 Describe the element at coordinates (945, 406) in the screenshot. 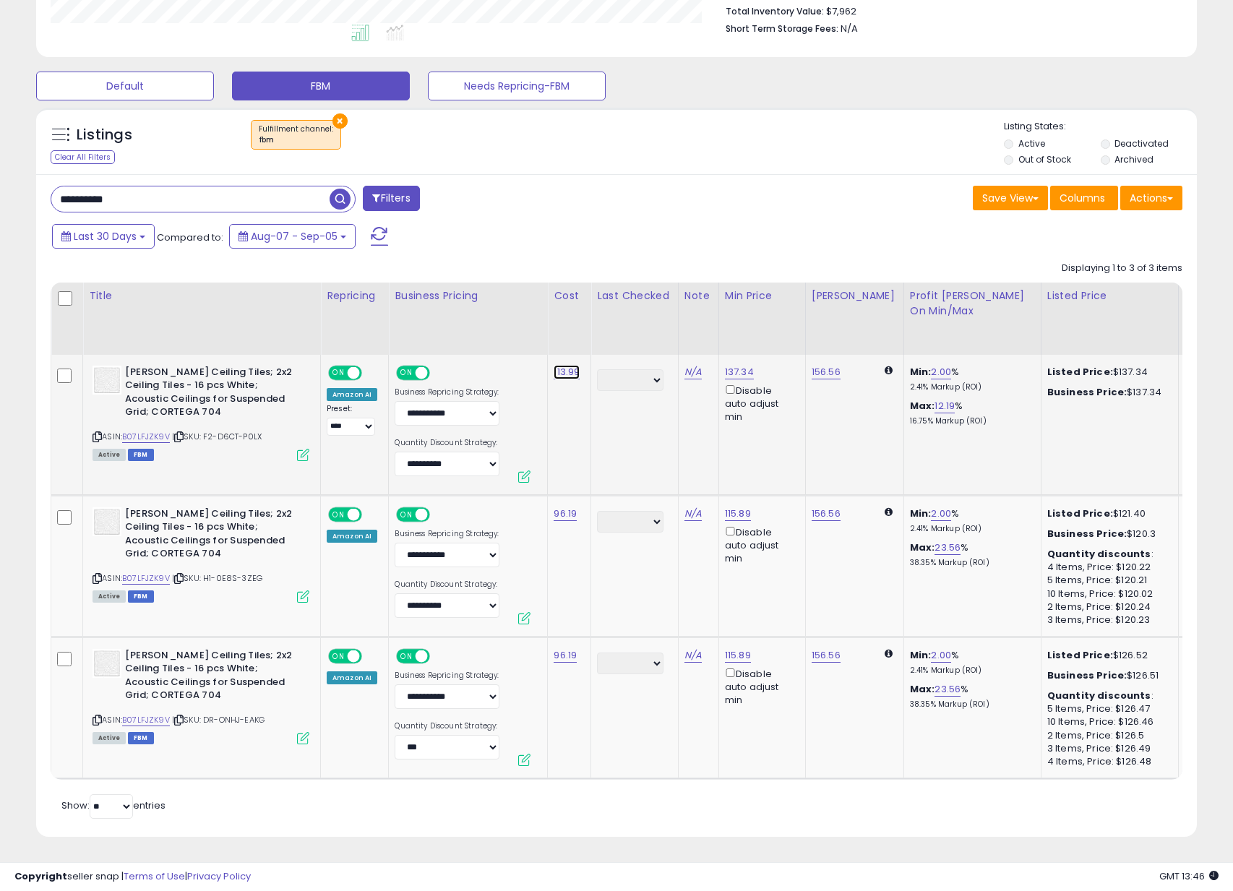

I see `a: 12.19` at that location.